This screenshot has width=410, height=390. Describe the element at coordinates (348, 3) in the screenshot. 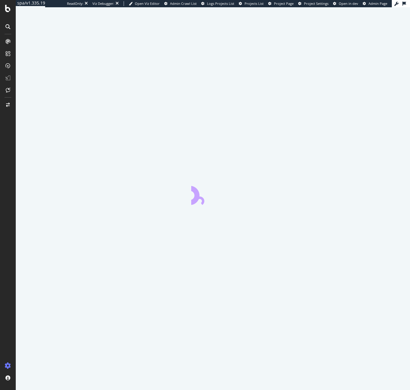

I see `span: Open in dev` at that location.